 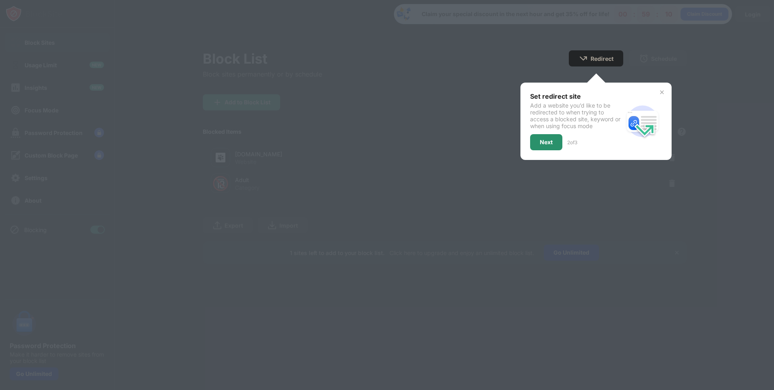 What do you see at coordinates (572, 142) in the screenshot?
I see `div: 2 of 3` at bounding box center [572, 142].